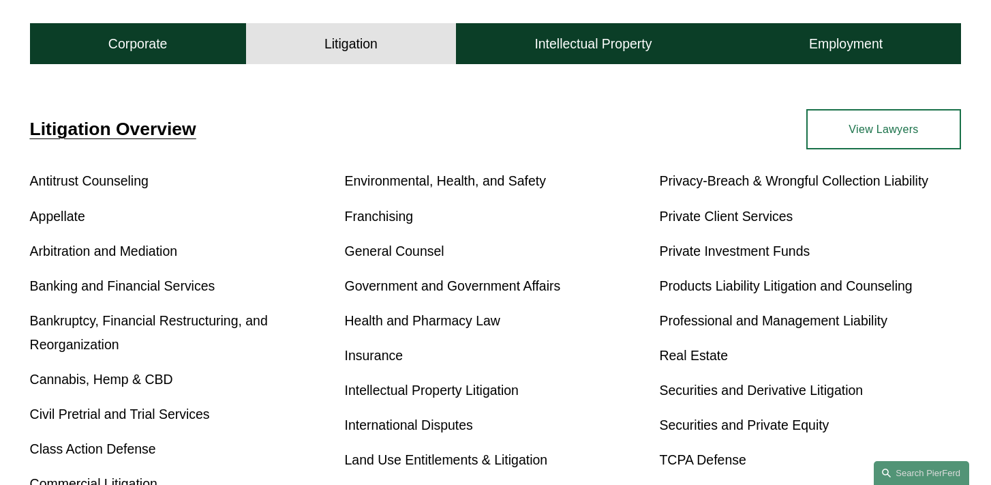 The image size is (991, 485). What do you see at coordinates (93, 449) in the screenshot?
I see `a: Class Action Defense` at bounding box center [93, 449].